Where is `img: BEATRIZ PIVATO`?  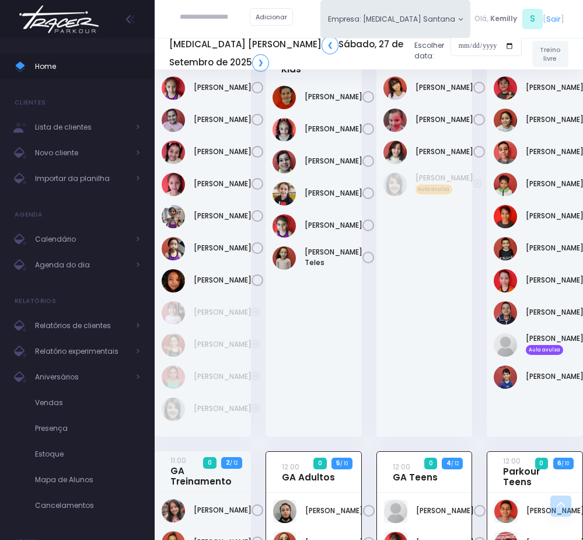 img: BEATRIZ PIVATO is located at coordinates (173, 88).